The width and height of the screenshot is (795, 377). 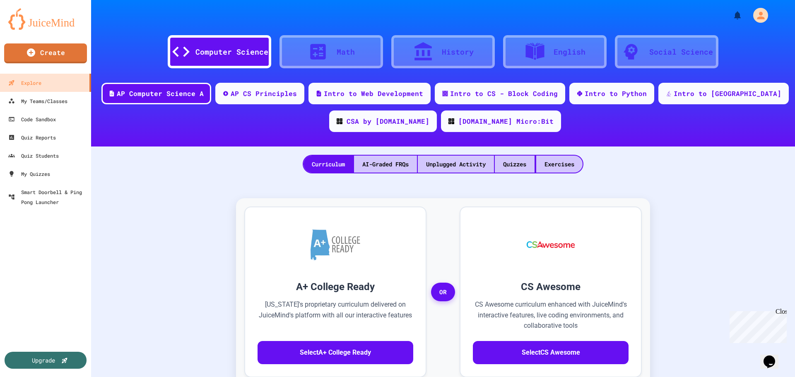 I want to click on img: A+ College Ready, so click(x=335, y=245).